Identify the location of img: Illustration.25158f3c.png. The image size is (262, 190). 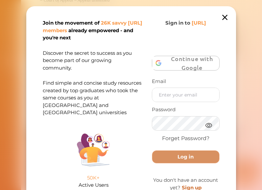
(93, 150).